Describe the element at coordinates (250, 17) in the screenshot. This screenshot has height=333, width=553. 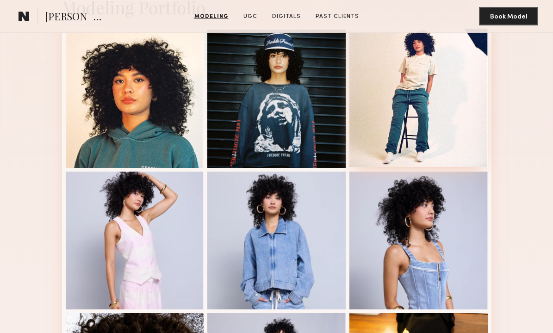
I see `a: UGC` at that location.